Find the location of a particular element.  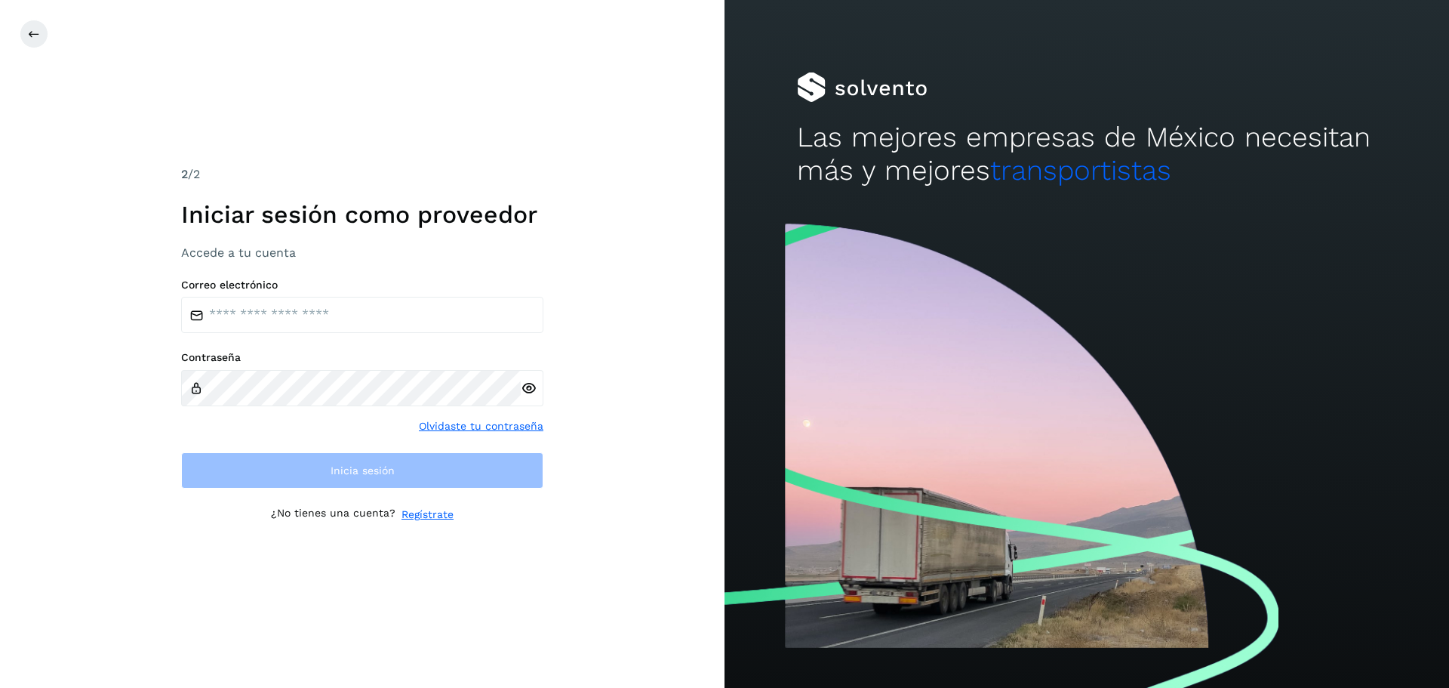

button: Inicia sesión is located at coordinates (362, 470).